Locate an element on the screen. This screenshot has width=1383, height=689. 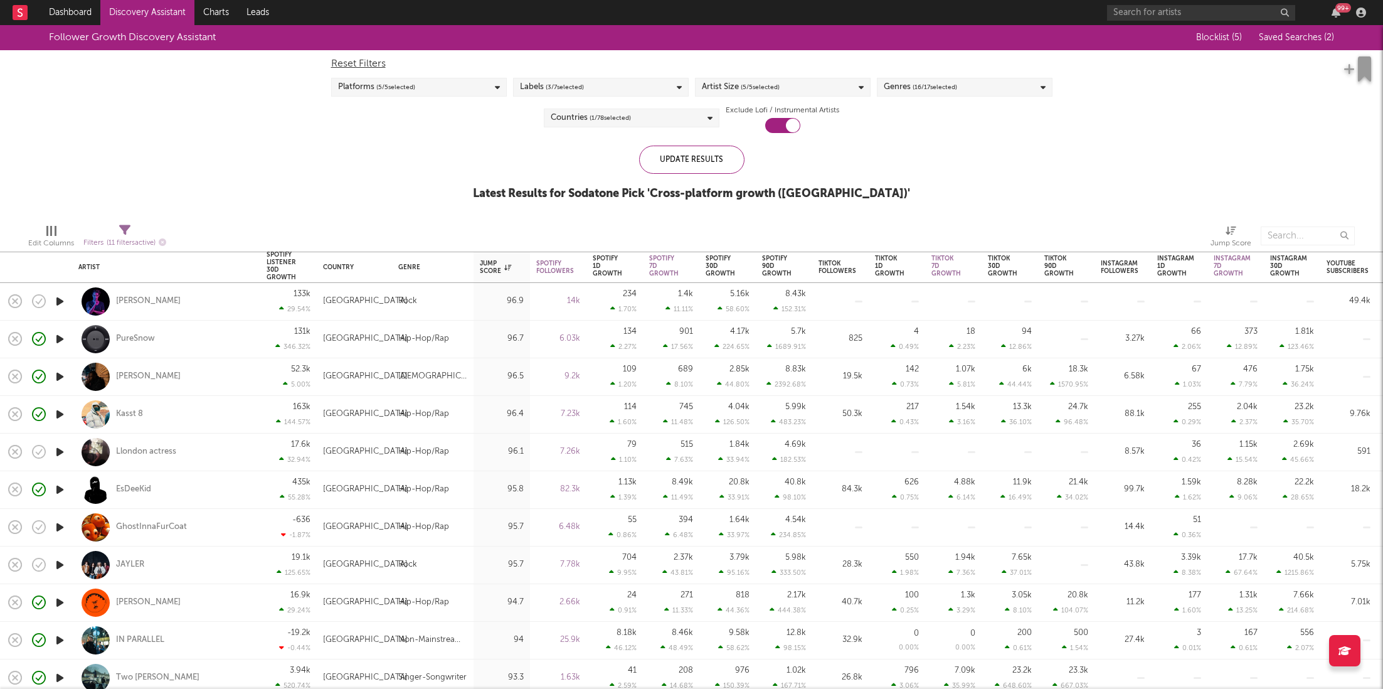
div: 14k is located at coordinates (558, 301).